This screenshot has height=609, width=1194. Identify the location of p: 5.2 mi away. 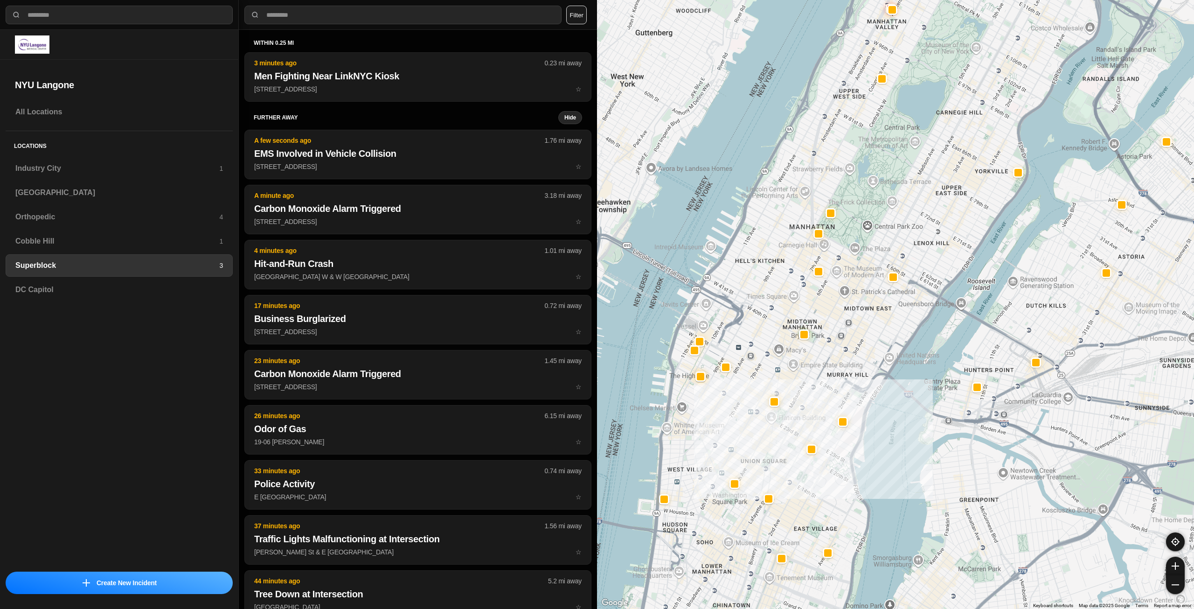
(565, 581).